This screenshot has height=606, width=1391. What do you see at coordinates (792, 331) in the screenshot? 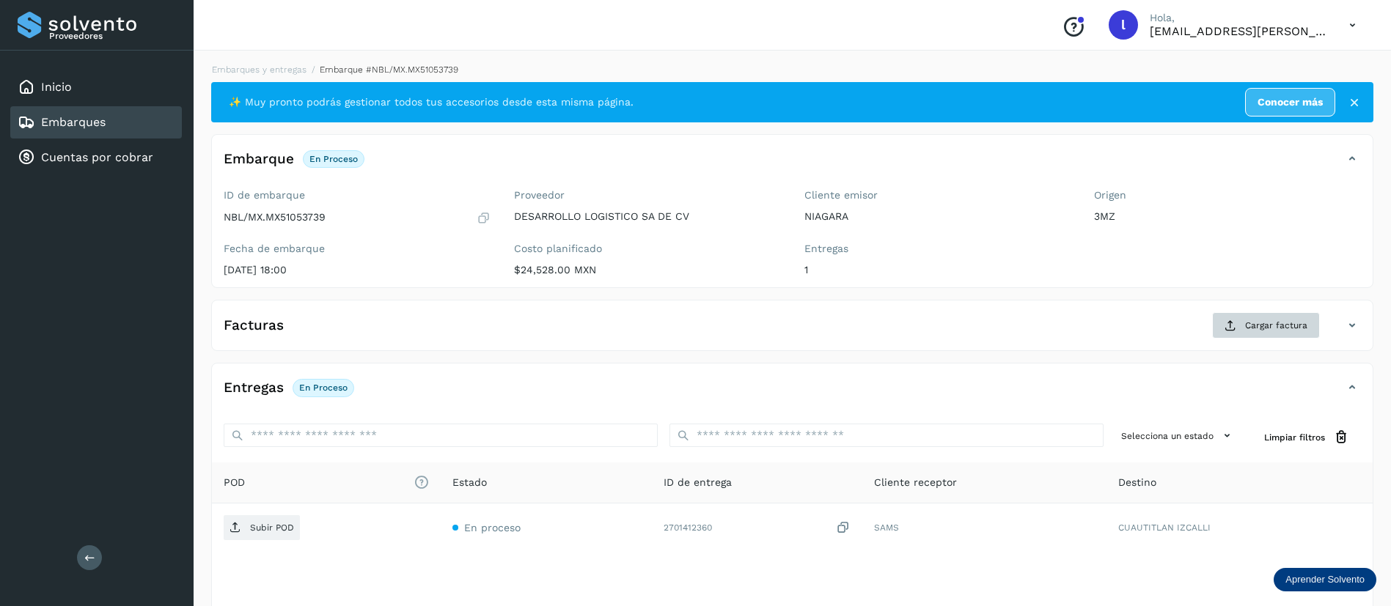
I see `div: FacturasCargar factura` at bounding box center [792, 331].